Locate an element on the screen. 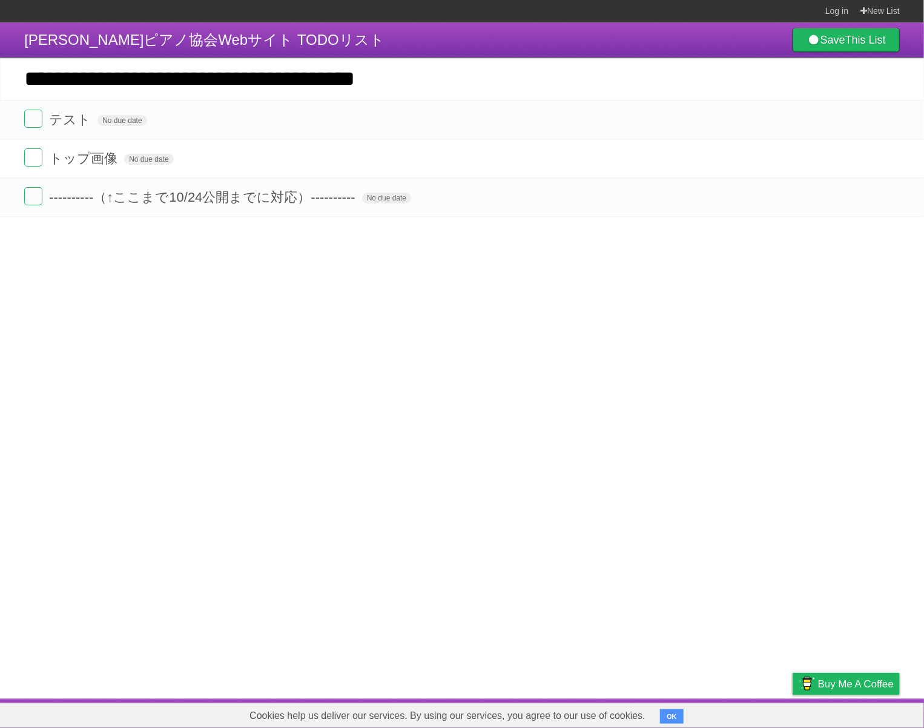 This screenshot has height=728, width=924. span: テスト is located at coordinates (71, 119).